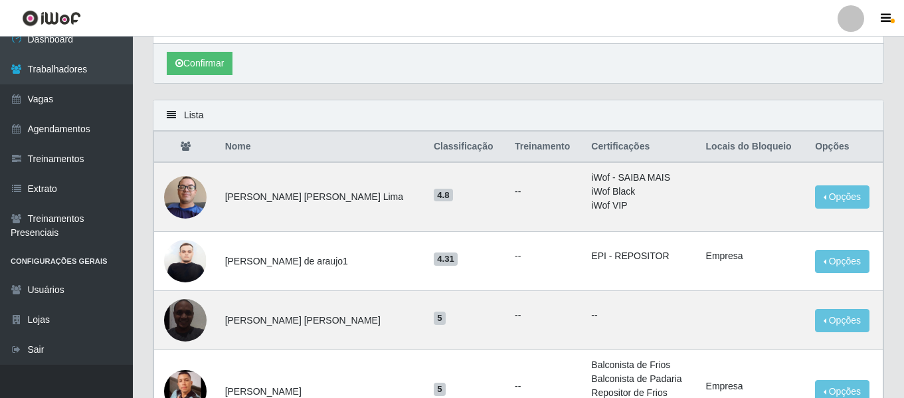 The image size is (904, 398). I want to click on span: 4.8, so click(443, 195).